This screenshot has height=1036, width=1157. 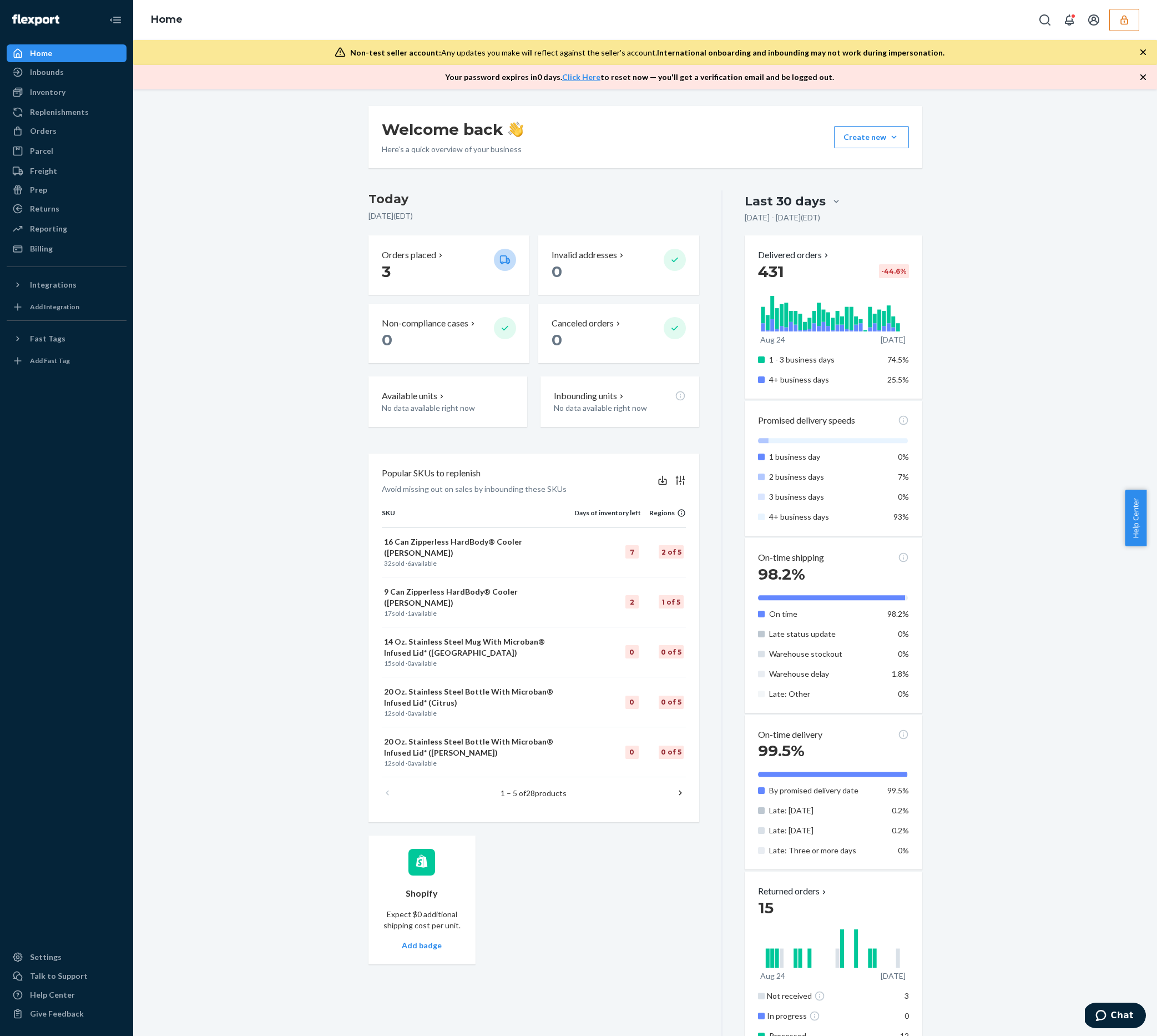 What do you see at coordinates (54, 285) in the screenshot?
I see `div: Integrations` at bounding box center [54, 285].